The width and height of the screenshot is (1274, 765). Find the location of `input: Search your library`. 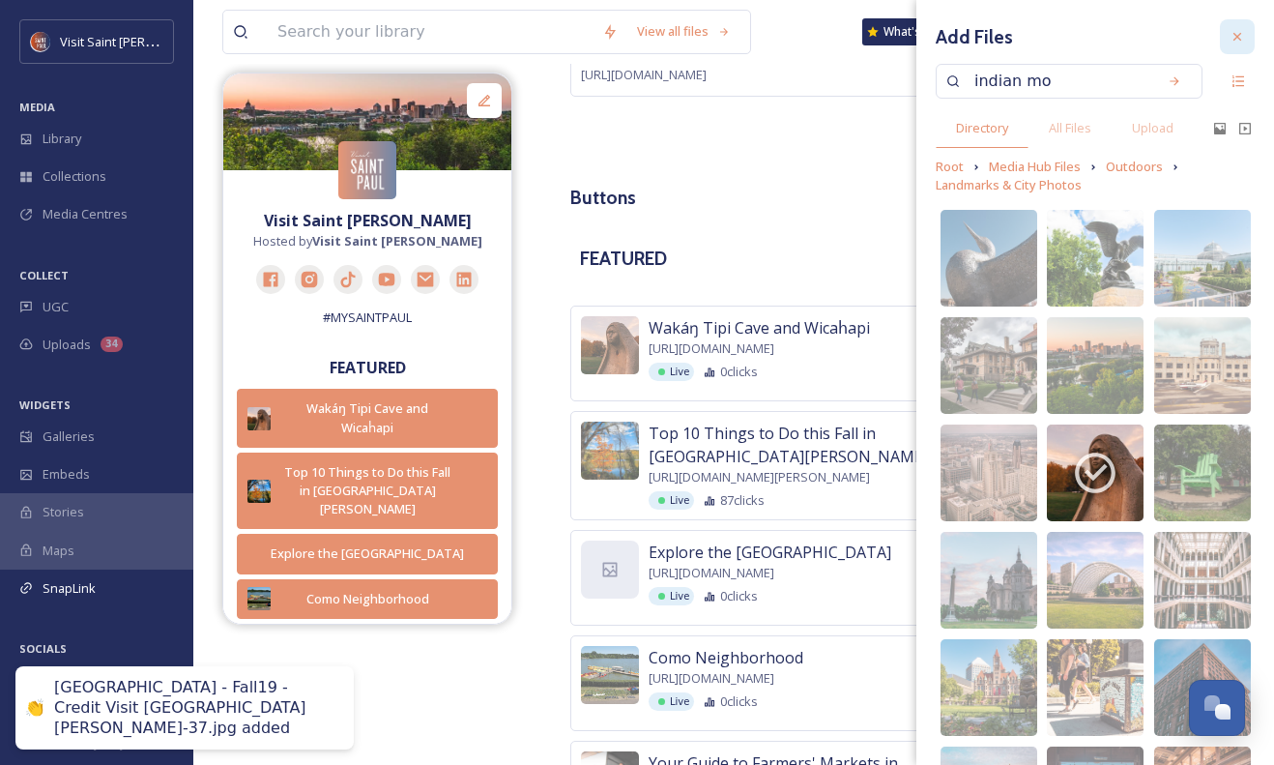

input: Search your library is located at coordinates (430, 32).